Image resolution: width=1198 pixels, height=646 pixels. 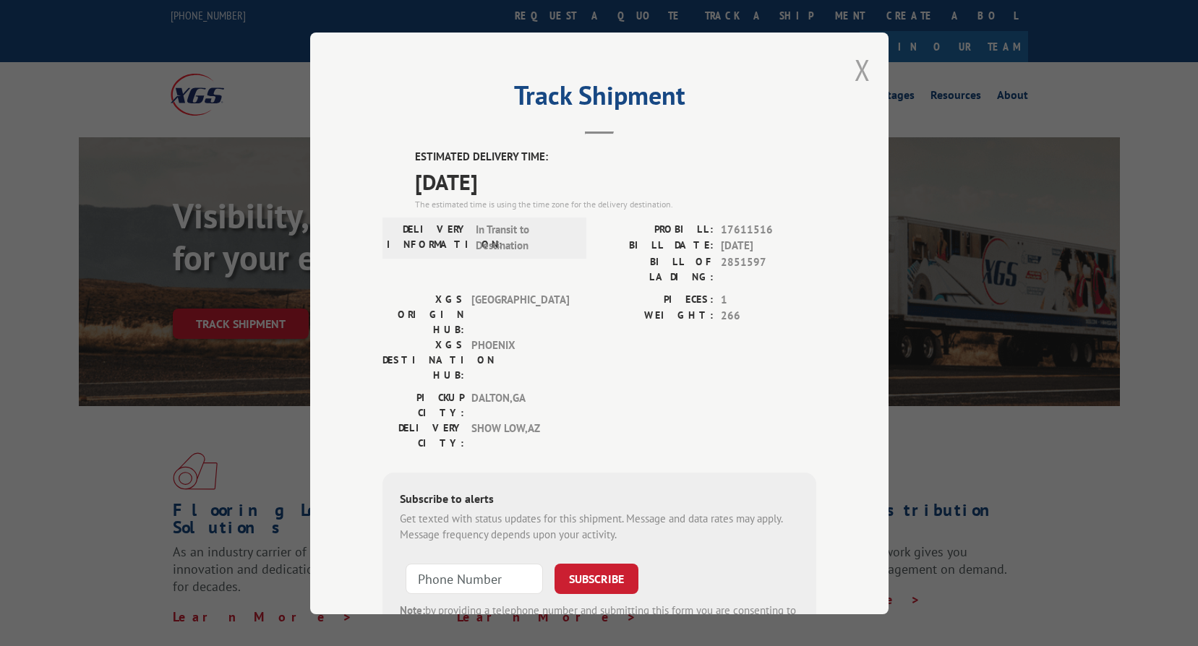 I want to click on label: XGS ORIGIN HUB:, so click(x=423, y=314).